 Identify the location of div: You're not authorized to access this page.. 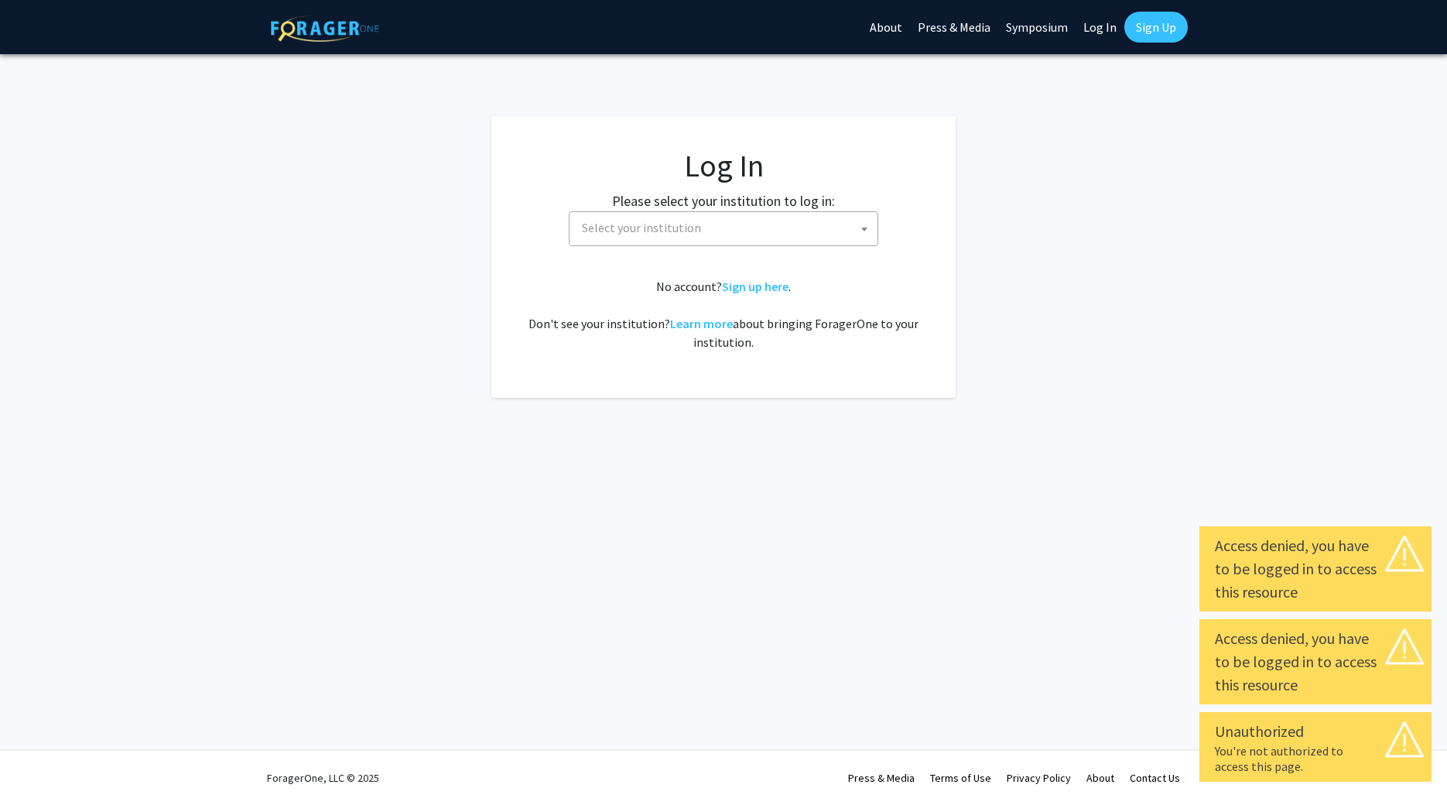
(1315, 758).